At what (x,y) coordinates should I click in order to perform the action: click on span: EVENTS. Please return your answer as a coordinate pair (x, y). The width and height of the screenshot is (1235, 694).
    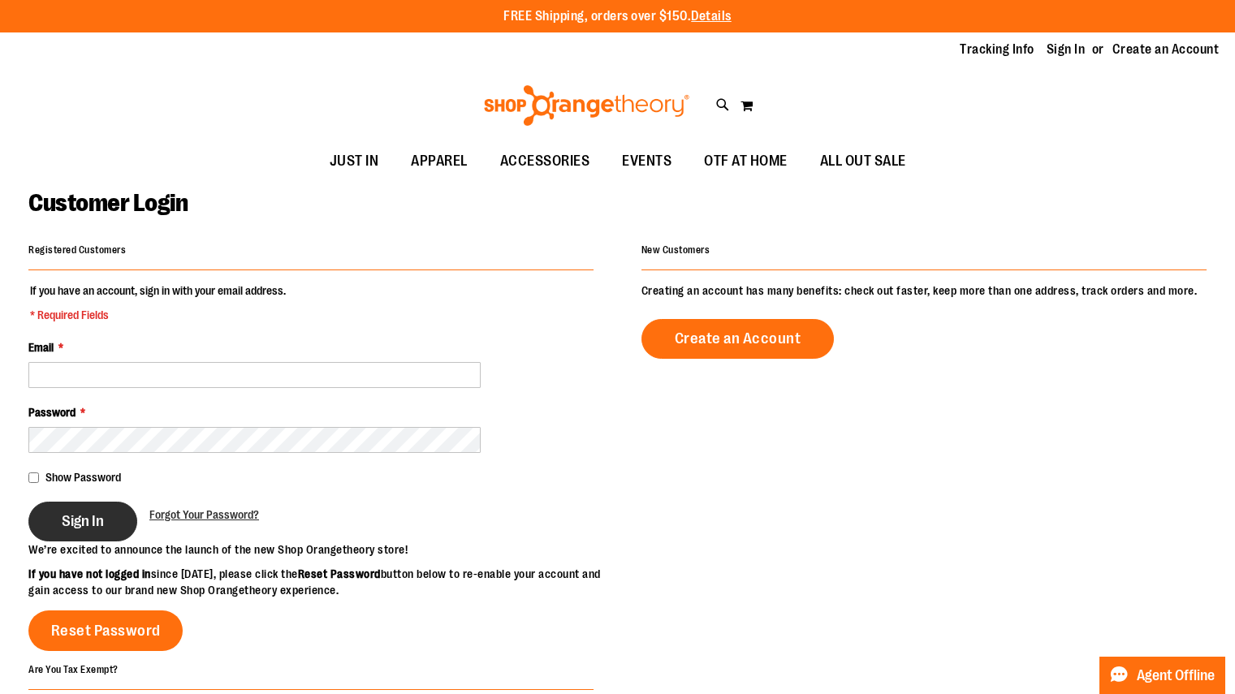
    Looking at the image, I should click on (646, 161).